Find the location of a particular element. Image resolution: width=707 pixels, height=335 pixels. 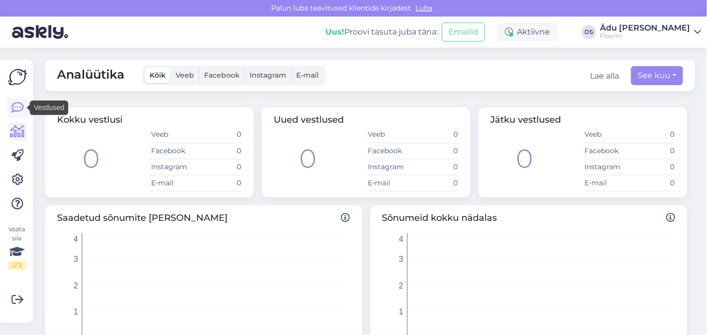

span: E-mail is located at coordinates (307, 75).